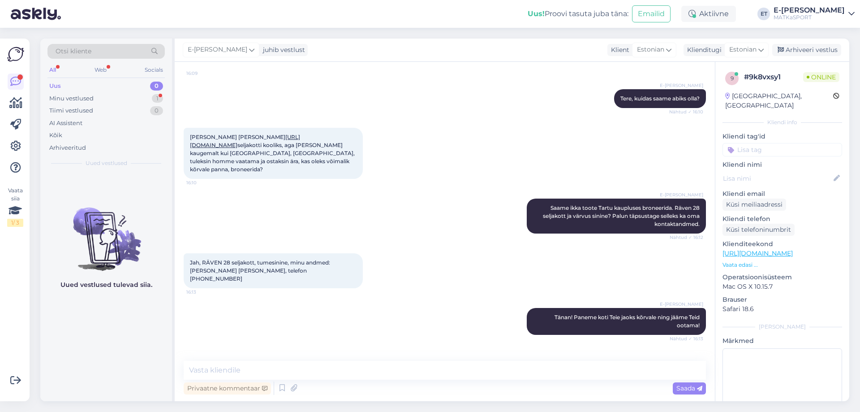 The height and width of the screenshot is (412, 860). I want to click on div: AI Assistent, so click(66, 123).